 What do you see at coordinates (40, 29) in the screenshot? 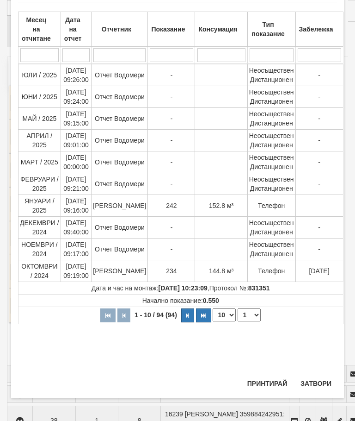
I see `th: Месец на отчитане: No sort applied, activate to apply an ascending sort` at bounding box center [40, 29].